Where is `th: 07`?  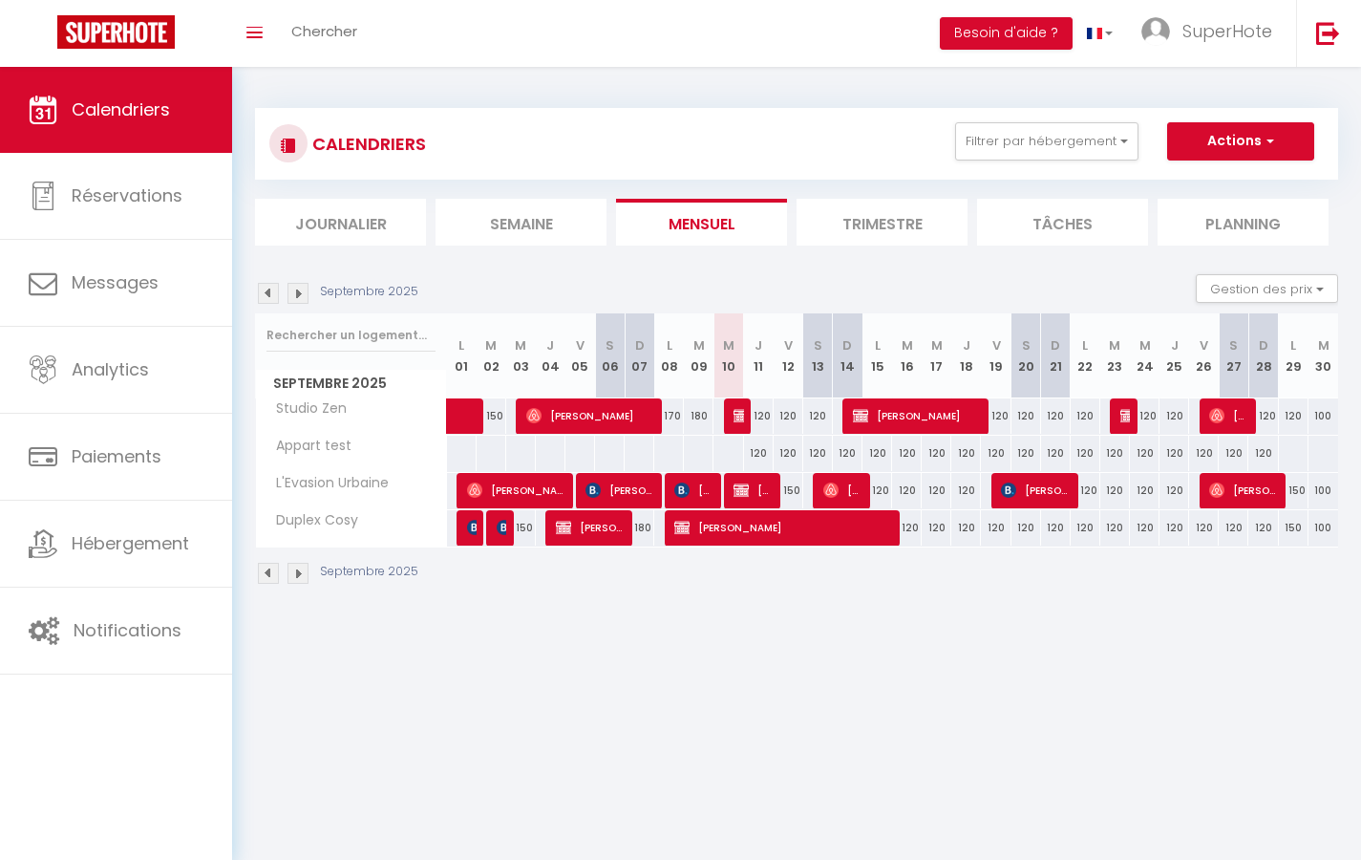
th: 07 is located at coordinates (639, 355).